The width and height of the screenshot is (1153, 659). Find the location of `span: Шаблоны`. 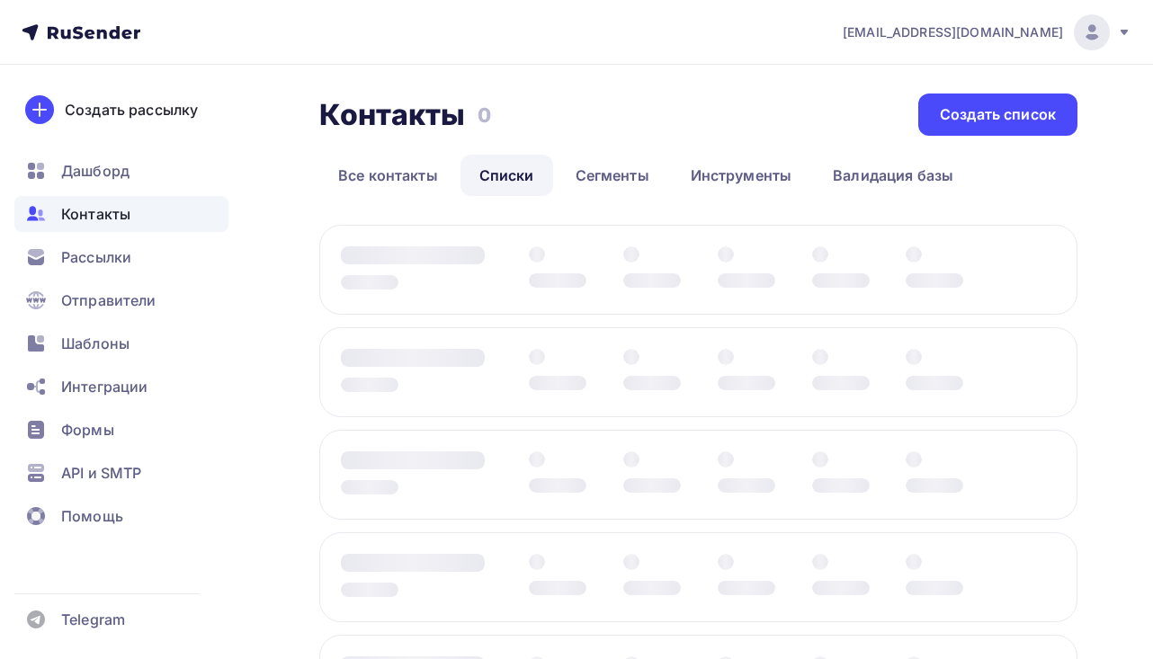

span: Шаблоны is located at coordinates (95, 344).